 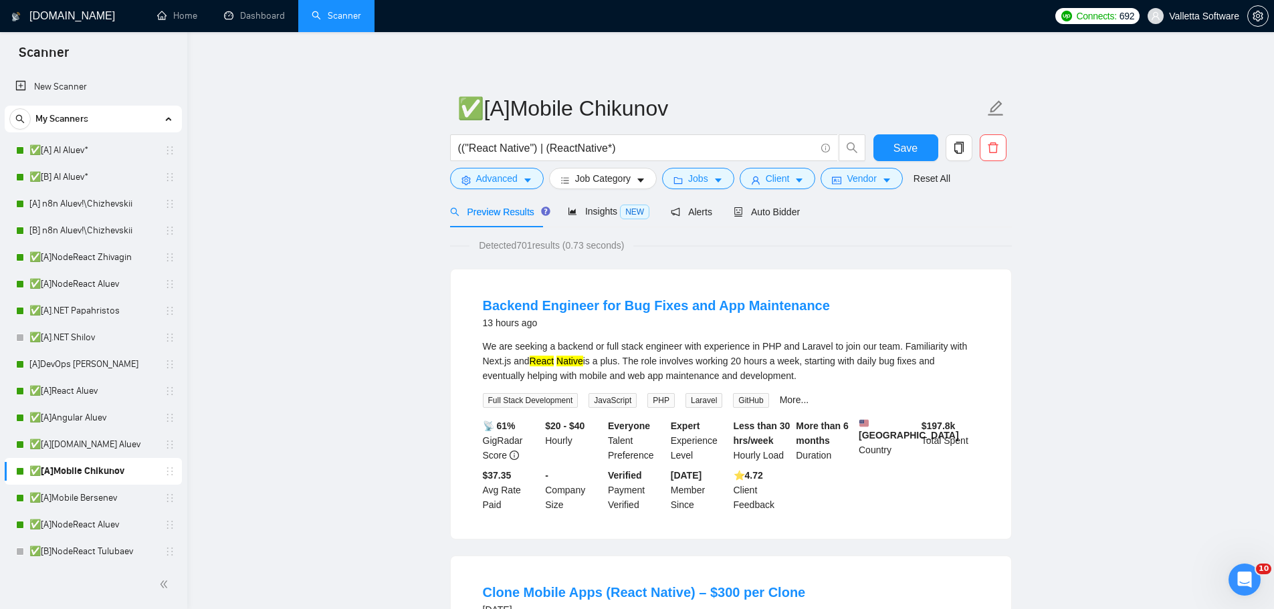 What do you see at coordinates (861, 179) in the screenshot?
I see `button: idcardVendorcaret-down` at bounding box center [861, 179].